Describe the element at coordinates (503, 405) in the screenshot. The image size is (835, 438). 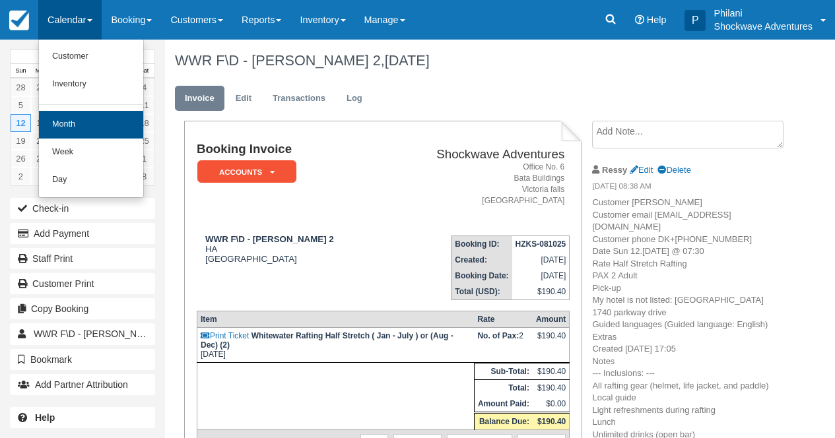
I see `th: Amount Paid:` at that location.